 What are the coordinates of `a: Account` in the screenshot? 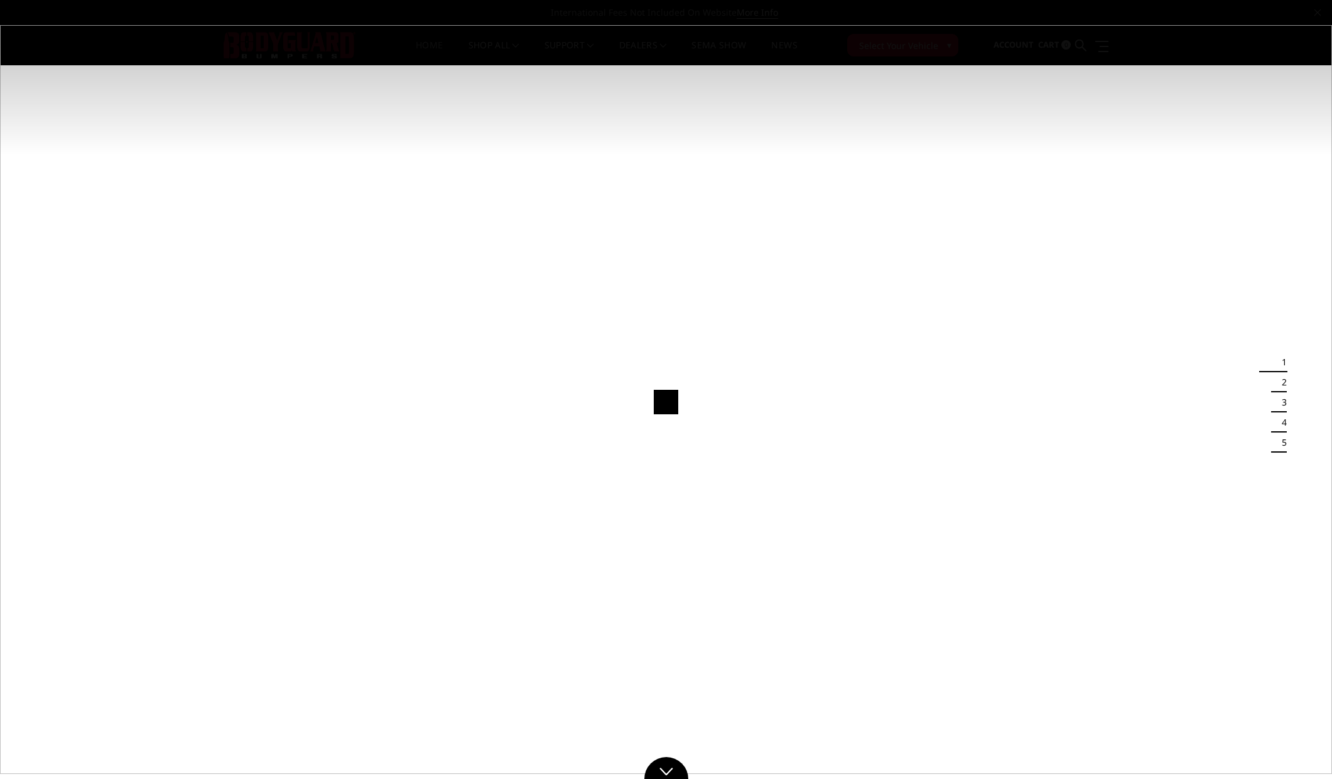 It's located at (1014, 45).